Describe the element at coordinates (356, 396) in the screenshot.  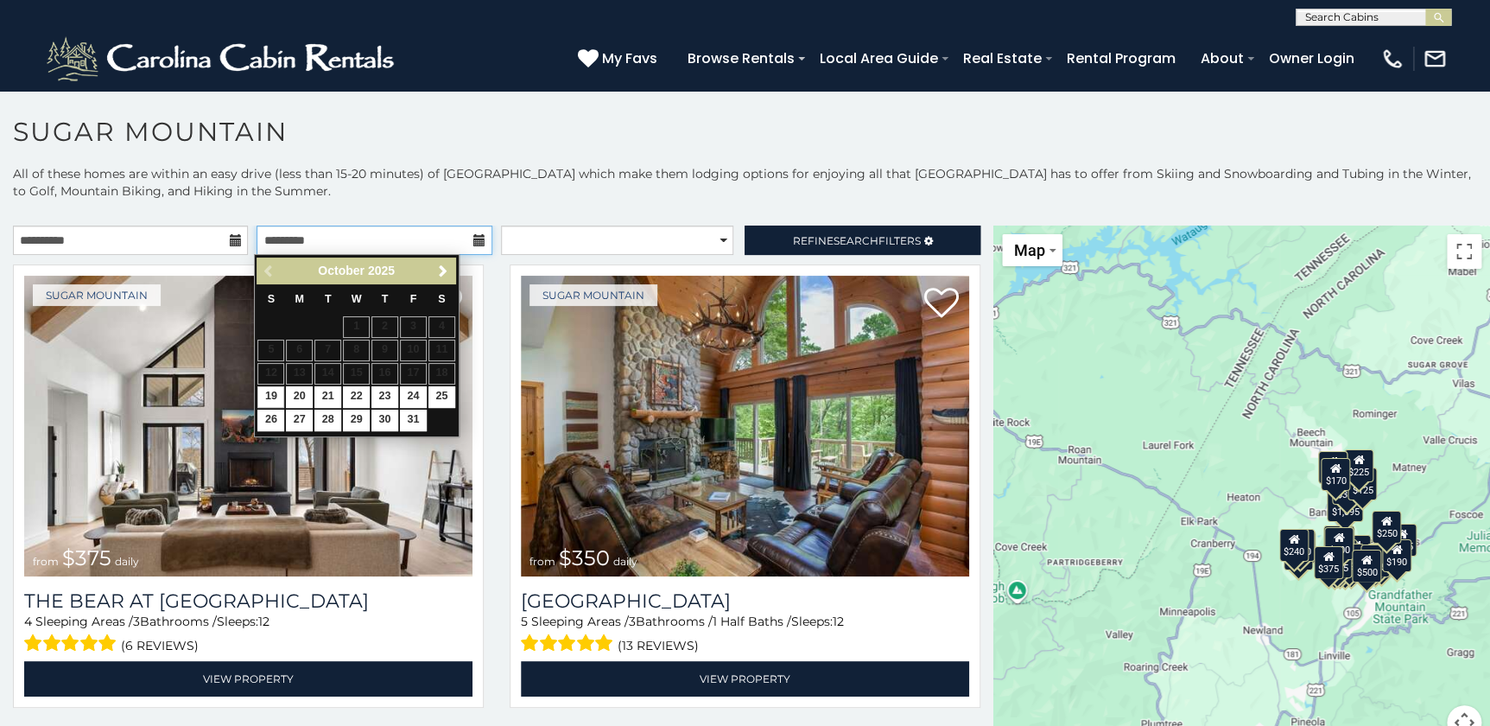
I see `a: 22` at that location.